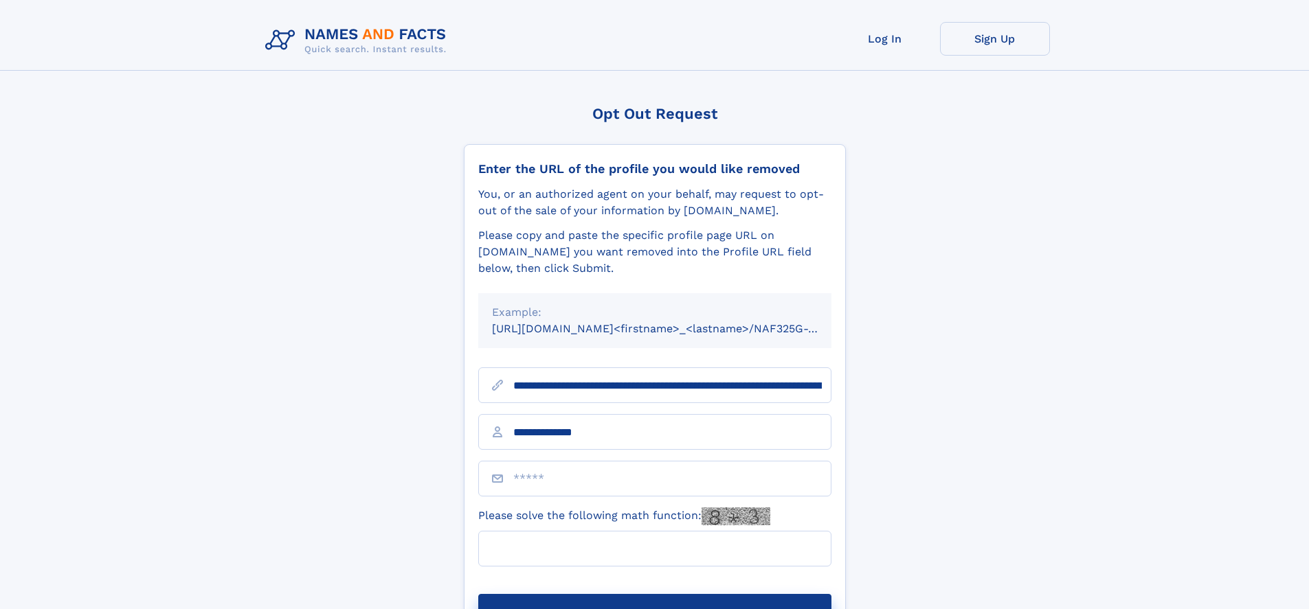 The width and height of the screenshot is (1309, 609). What do you see at coordinates (359, 41) in the screenshot?
I see `img: Logo Names and Facts` at bounding box center [359, 41].